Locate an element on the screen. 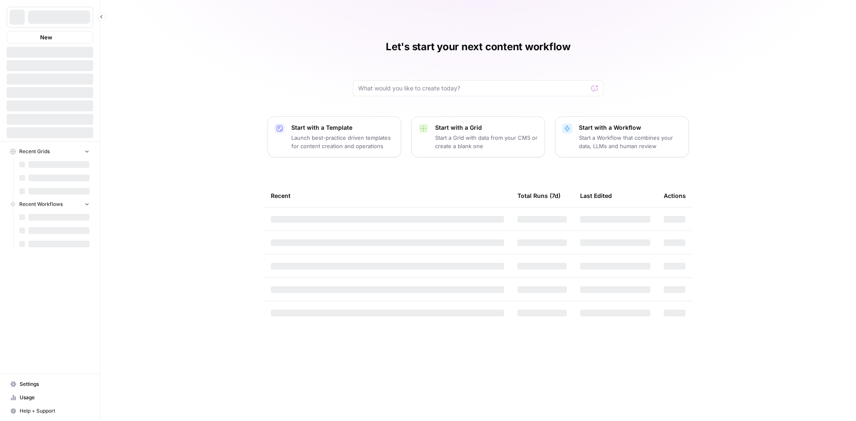 Image resolution: width=856 pixels, height=421 pixels. p: Start a Workflow that combines your data, LLMs and human review is located at coordinates (630, 142).